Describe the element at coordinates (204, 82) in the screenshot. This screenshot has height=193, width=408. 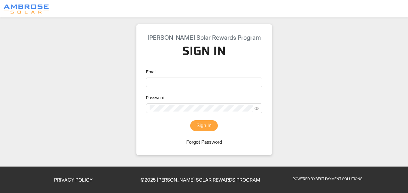
I see `input: Email` at that location.